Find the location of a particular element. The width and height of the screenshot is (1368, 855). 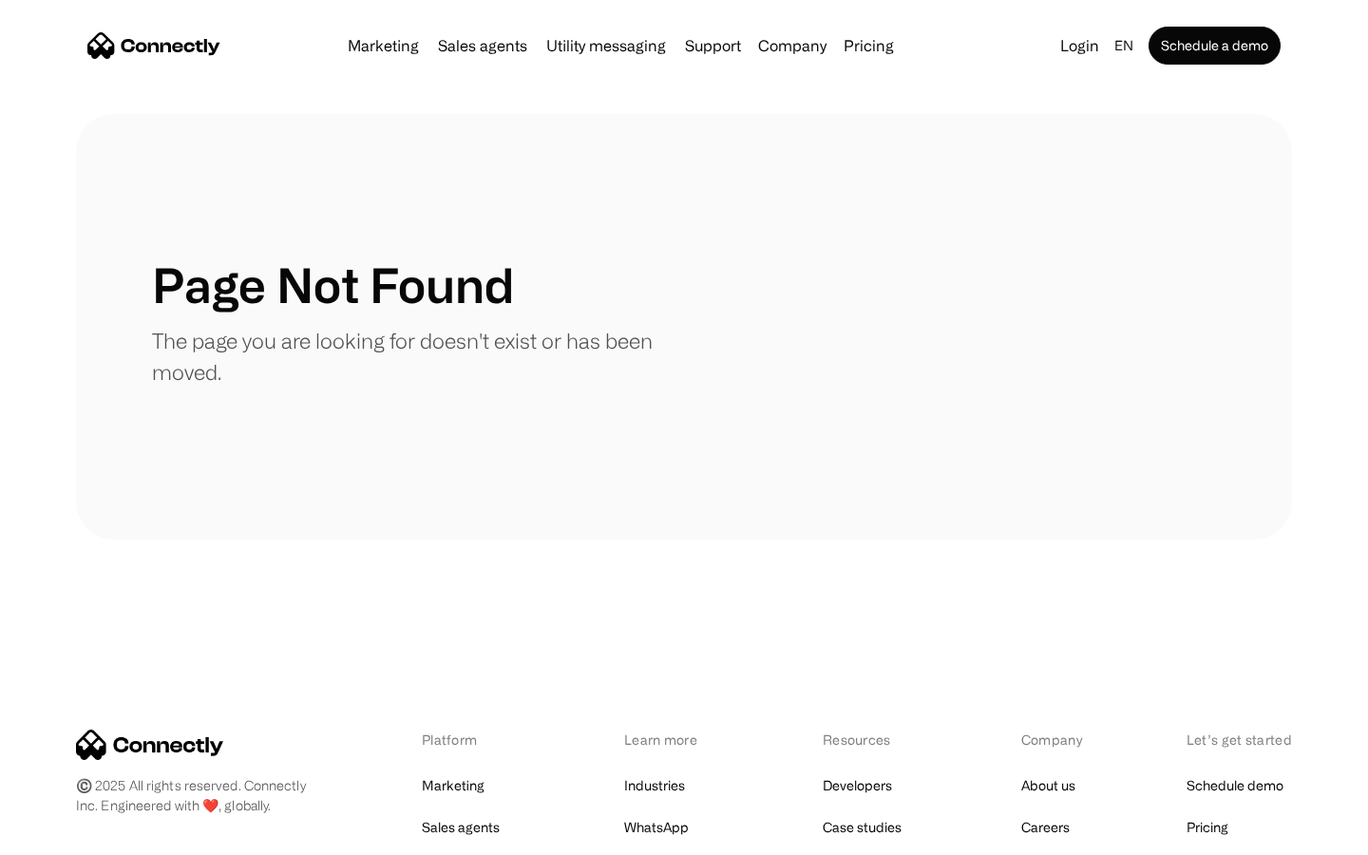

div: Resources is located at coordinates (872, 739).